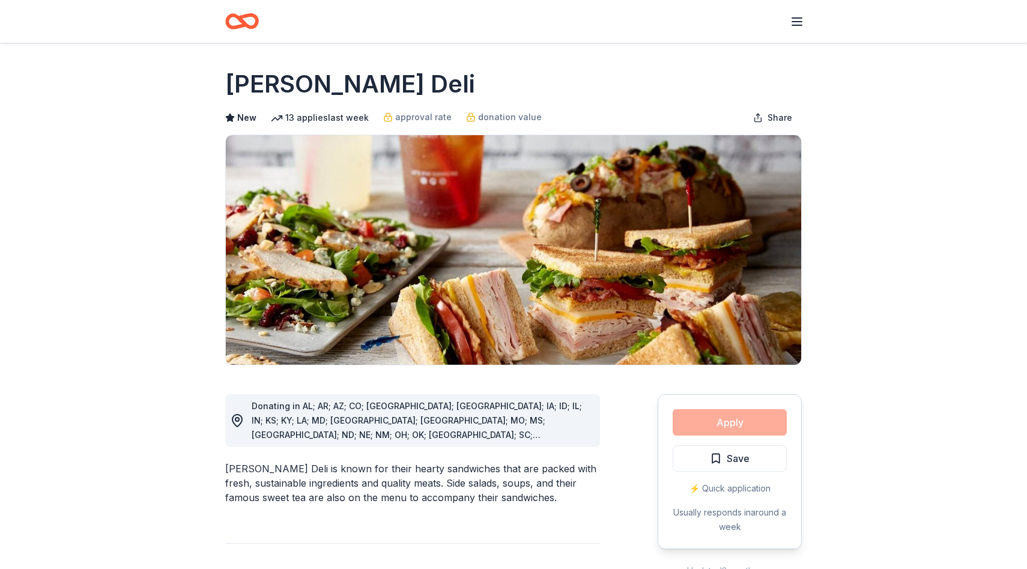 This screenshot has height=569, width=1027. Describe the element at coordinates (730, 458) in the screenshot. I see `button: Save` at that location.